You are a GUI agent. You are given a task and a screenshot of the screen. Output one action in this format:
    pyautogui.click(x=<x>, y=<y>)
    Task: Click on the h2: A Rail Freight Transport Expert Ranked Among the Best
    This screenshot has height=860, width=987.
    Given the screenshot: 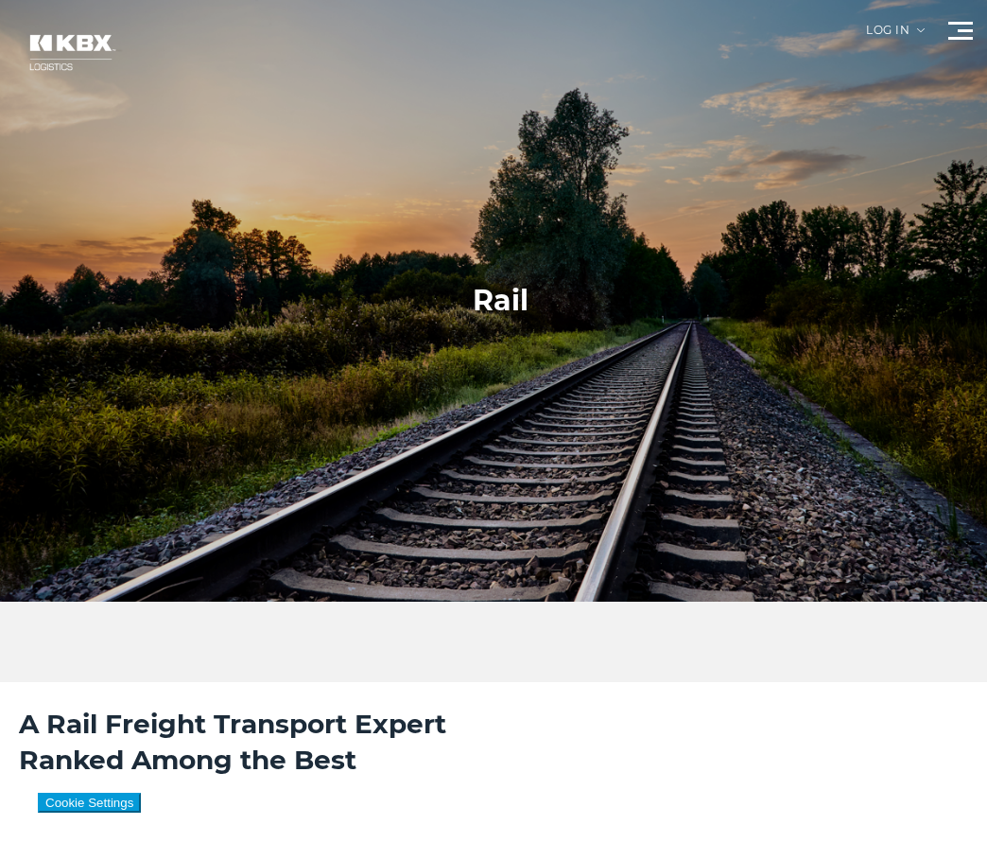 What is the action you would take?
    pyautogui.click(x=494, y=742)
    